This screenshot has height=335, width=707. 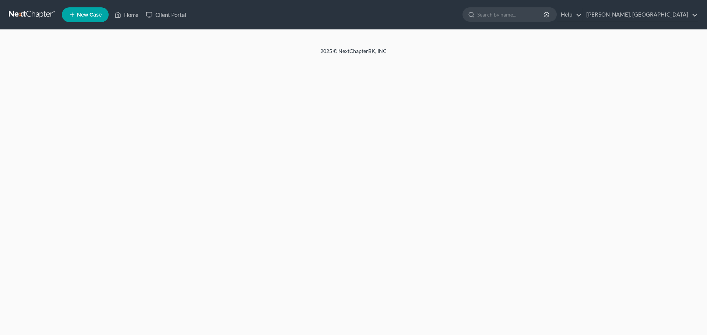 I want to click on a: Home, so click(x=126, y=15).